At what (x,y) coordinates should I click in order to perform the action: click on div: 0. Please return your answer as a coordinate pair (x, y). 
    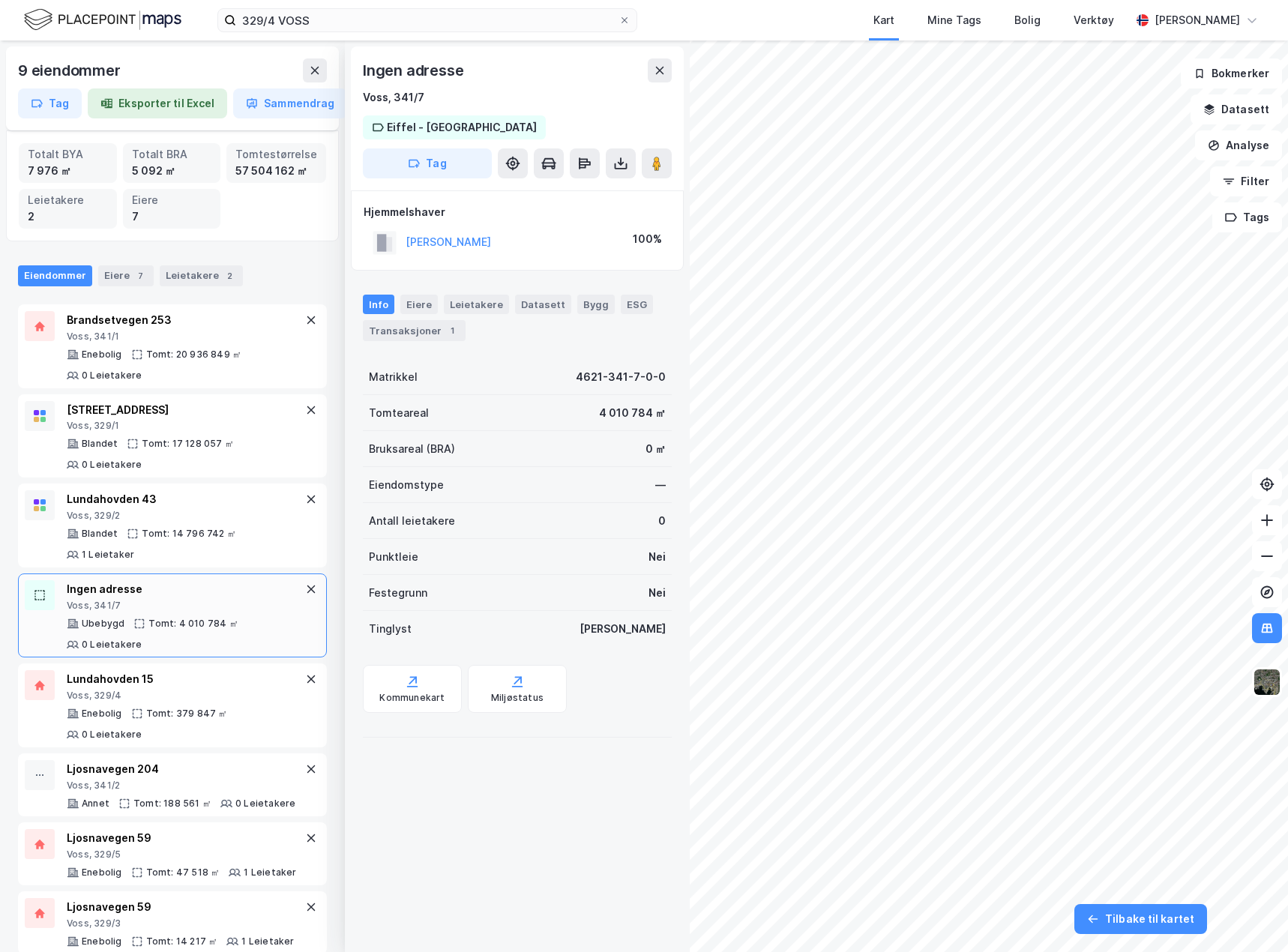
    Looking at the image, I should click on (662, 522).